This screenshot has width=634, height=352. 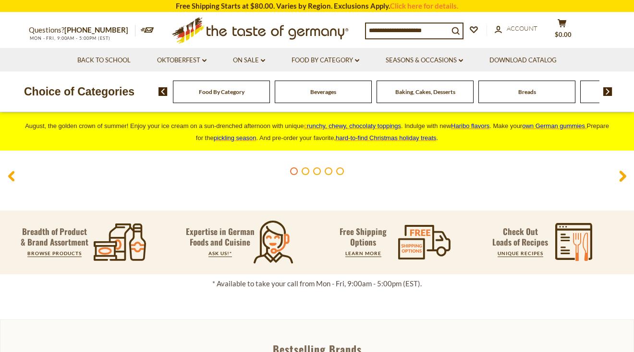 I want to click on a: pickling season, so click(x=235, y=138).